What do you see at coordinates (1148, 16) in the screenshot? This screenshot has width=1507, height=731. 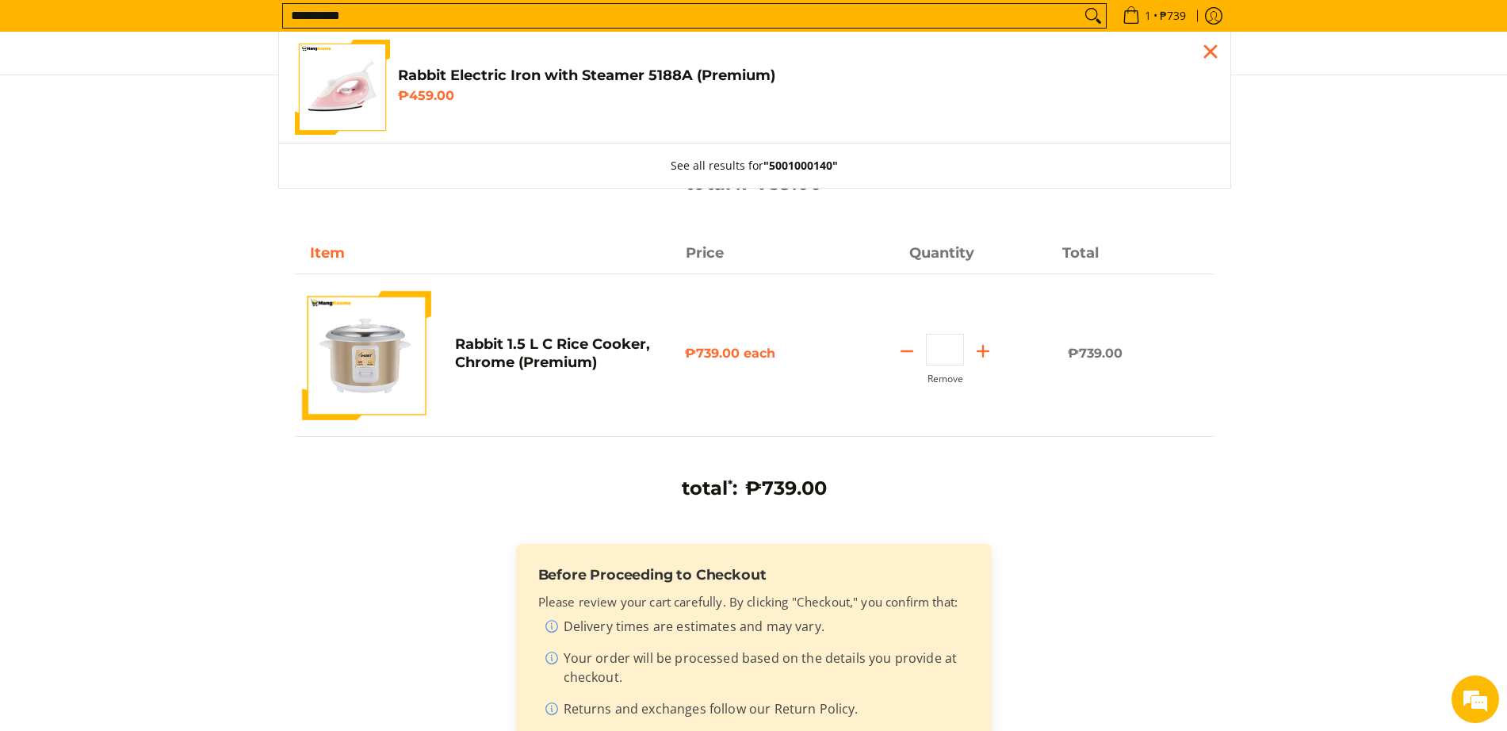 I see `span: 1` at bounding box center [1148, 16].